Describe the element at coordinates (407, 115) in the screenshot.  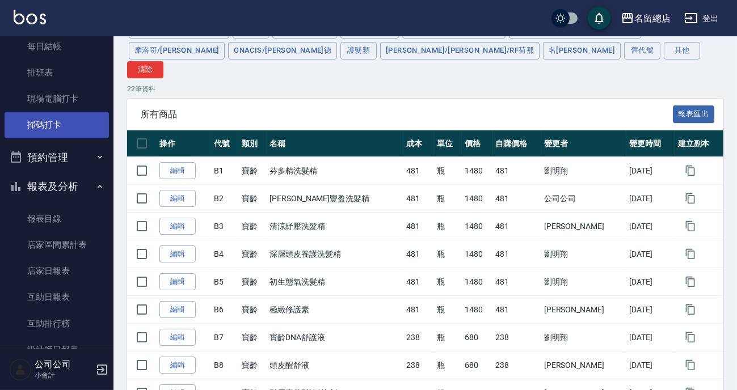
I see `span: 所有商品` at that location.